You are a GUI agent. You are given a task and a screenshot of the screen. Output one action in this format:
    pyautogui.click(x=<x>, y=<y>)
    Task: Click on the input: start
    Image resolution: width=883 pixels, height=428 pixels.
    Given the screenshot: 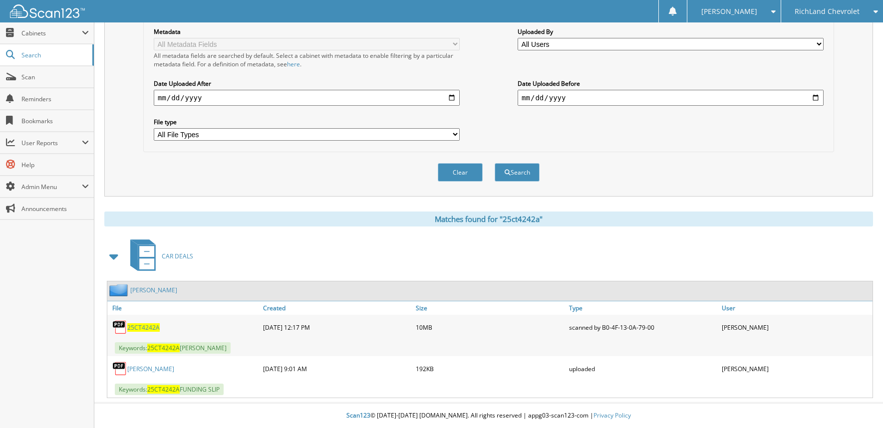 What is the action you would take?
    pyautogui.click(x=307, y=98)
    